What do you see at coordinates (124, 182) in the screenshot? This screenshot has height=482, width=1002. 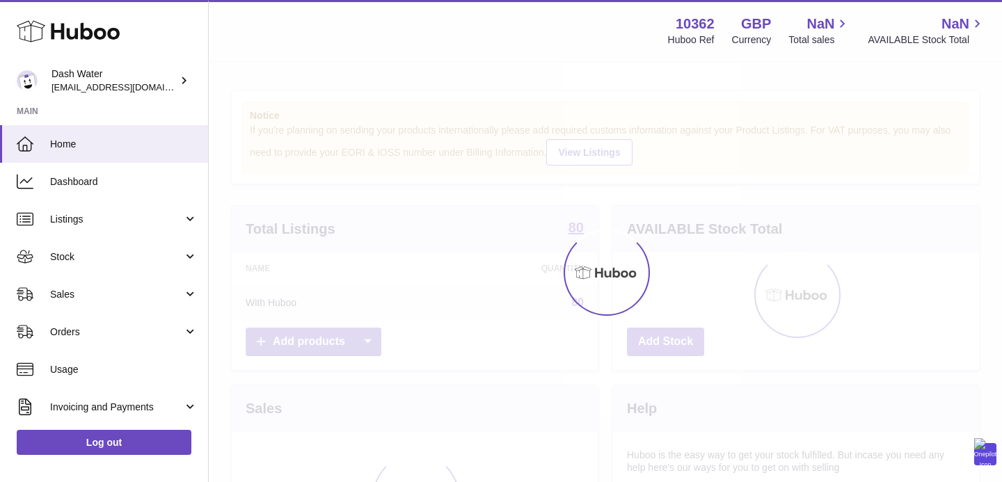 I see `span: Dashboard` at bounding box center [124, 182].